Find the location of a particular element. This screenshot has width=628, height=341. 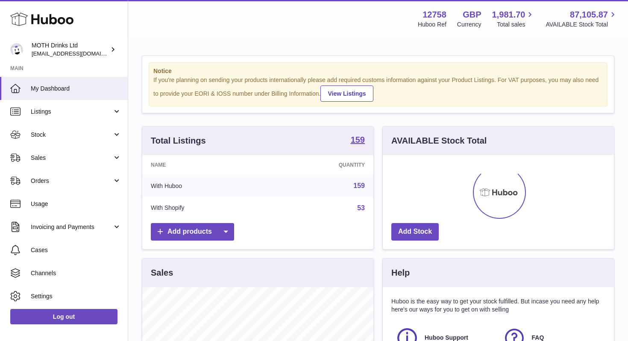

span: Sales is located at coordinates (71, 158).